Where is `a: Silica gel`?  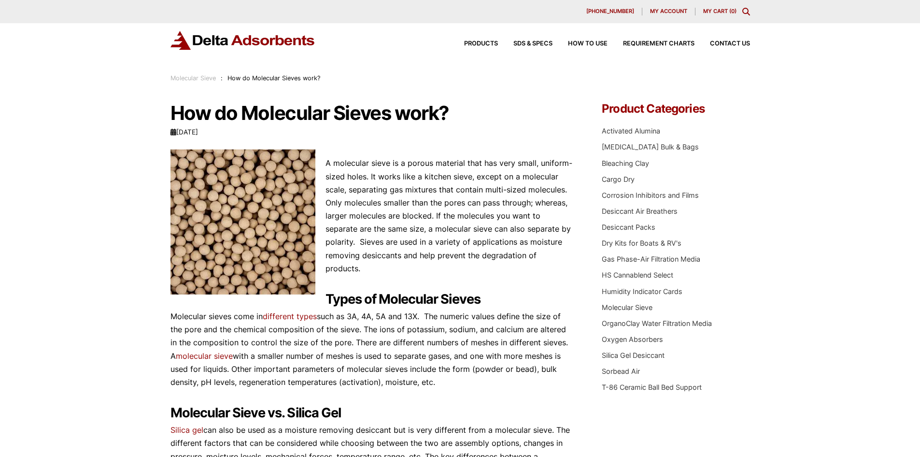
a: Silica gel is located at coordinates (187, 429).